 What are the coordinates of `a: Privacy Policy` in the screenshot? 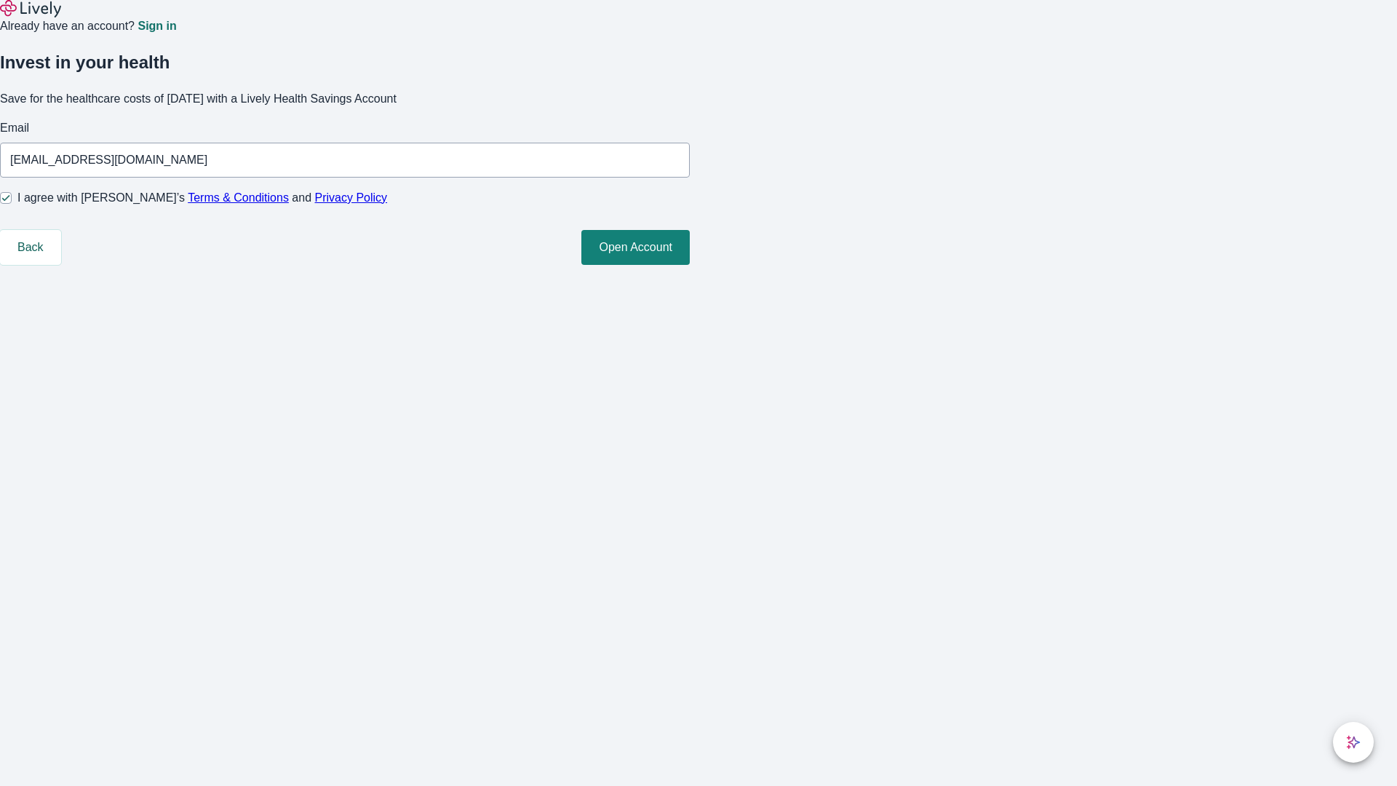 It's located at (351, 197).